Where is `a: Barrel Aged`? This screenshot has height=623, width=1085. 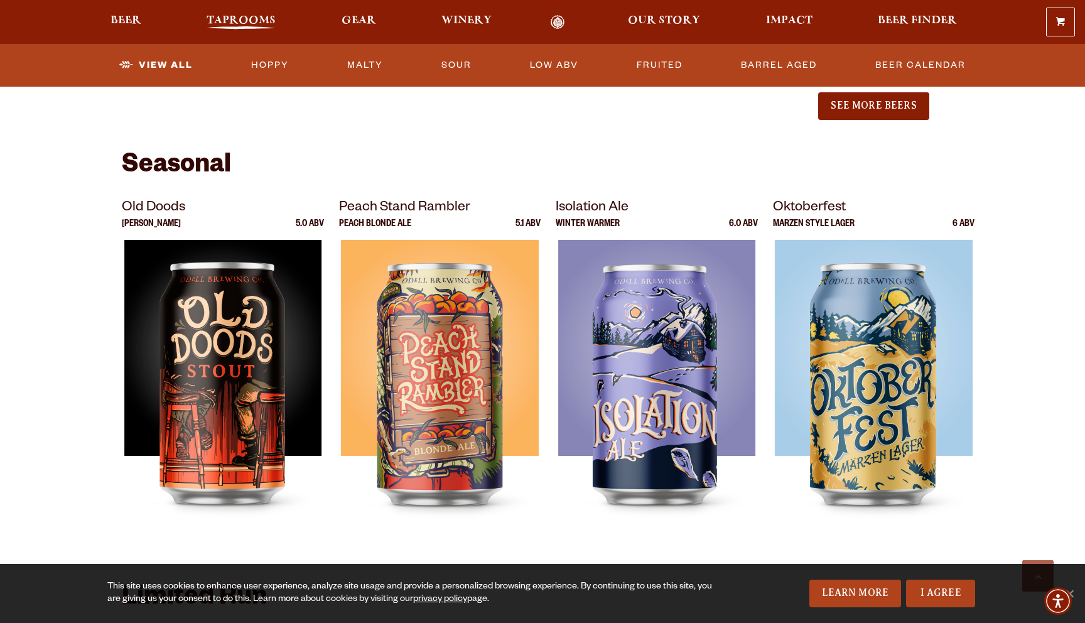
a: Barrel Aged is located at coordinates (779, 65).